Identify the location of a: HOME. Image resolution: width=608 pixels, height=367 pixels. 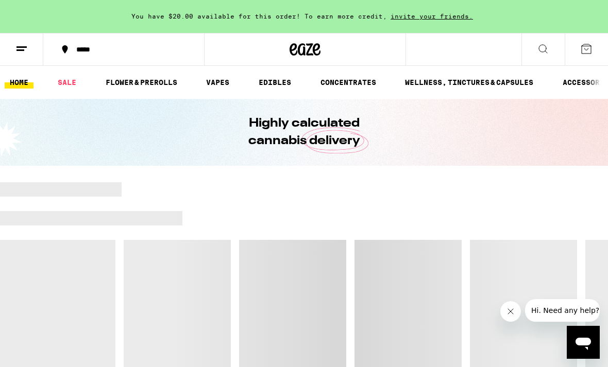
(19, 82).